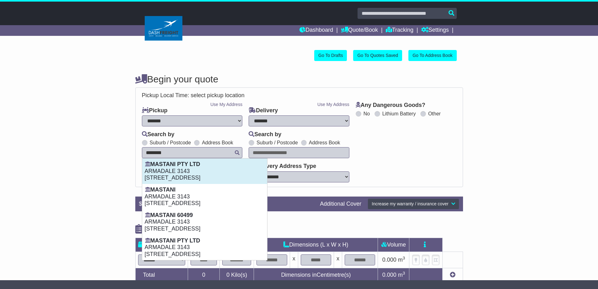  What do you see at coordinates (400, 30) in the screenshot?
I see `a: Tracking` at bounding box center [400, 30].